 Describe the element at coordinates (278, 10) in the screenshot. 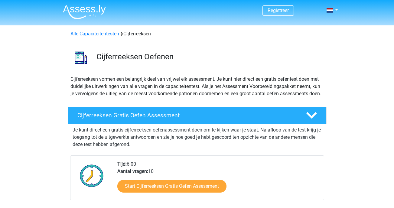

I see `a: Registreer` at that location.